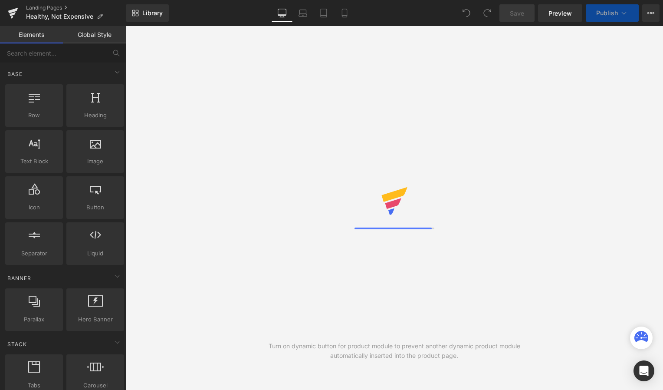 The width and height of the screenshot is (663, 390). I want to click on span: Separator, so click(34, 253).